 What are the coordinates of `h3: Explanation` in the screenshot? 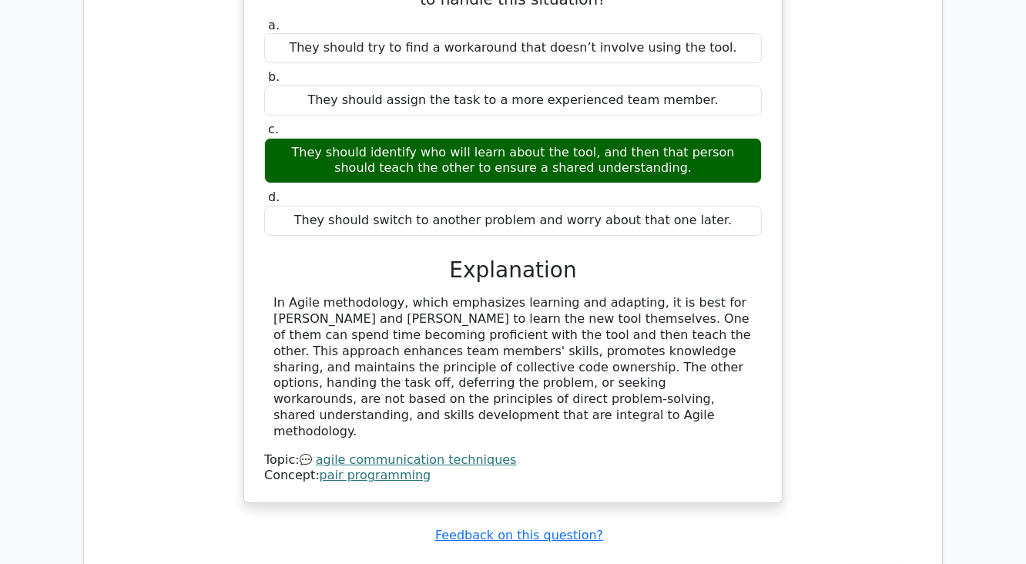 It's located at (513, 270).